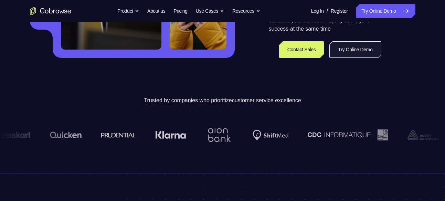 This screenshot has height=201, width=445. Describe the element at coordinates (180, 11) in the screenshot. I see `a: Pricing` at that location.